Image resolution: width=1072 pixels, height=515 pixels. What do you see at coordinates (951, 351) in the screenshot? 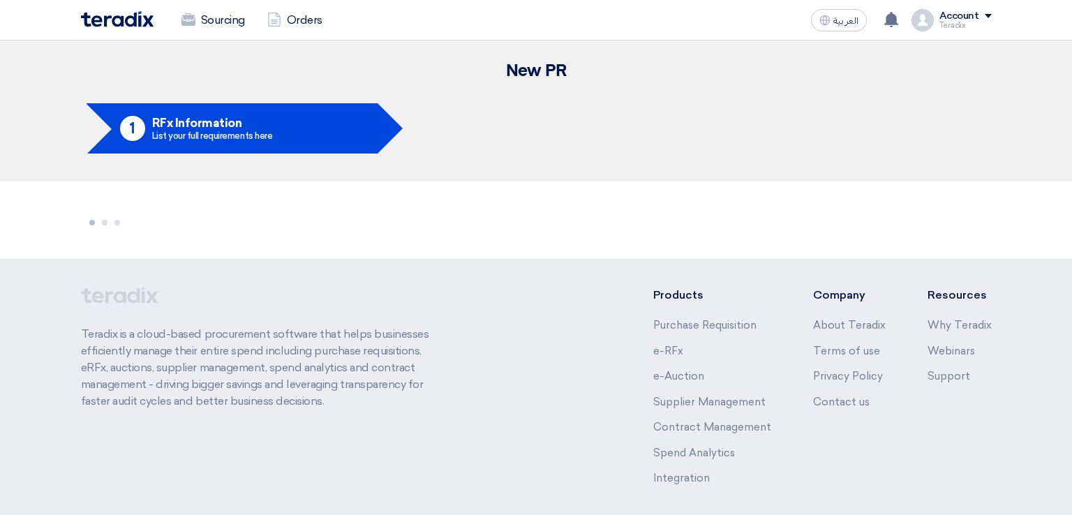
I see `a: Webinars` at bounding box center [951, 351].